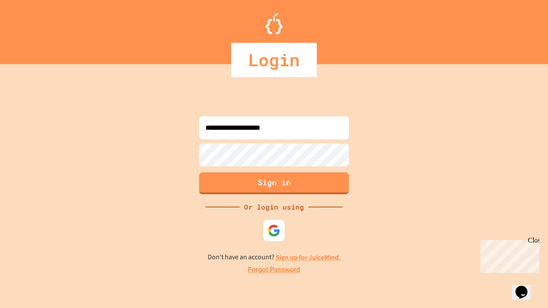 This screenshot has height=308, width=548. Describe the element at coordinates (274, 270) in the screenshot. I see `a: Forgot Password` at that location.